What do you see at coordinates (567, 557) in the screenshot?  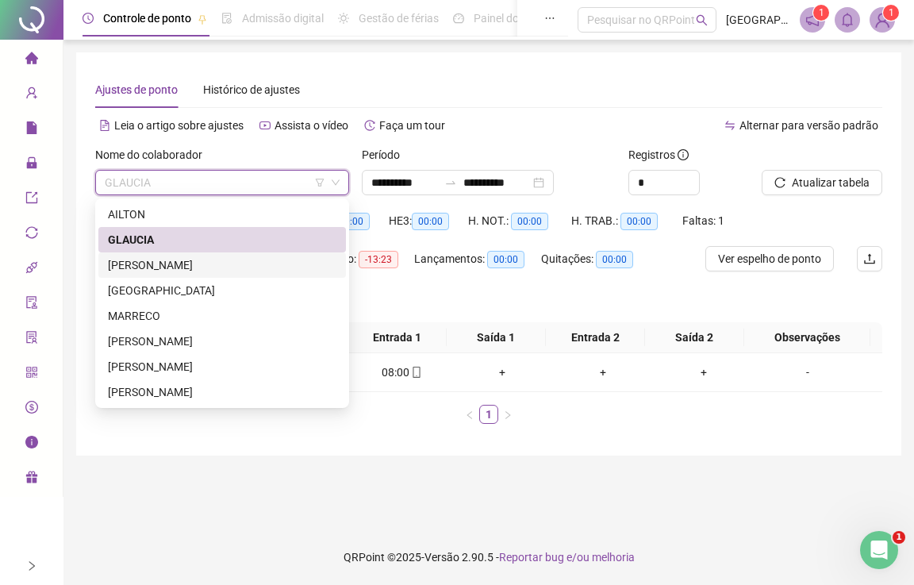 I see `span: Reportar bug e/ou melhoria` at bounding box center [567, 557].